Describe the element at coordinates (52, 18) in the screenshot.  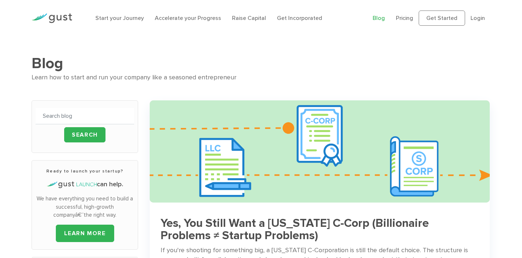
I see `img: Gust Logo` at that location.